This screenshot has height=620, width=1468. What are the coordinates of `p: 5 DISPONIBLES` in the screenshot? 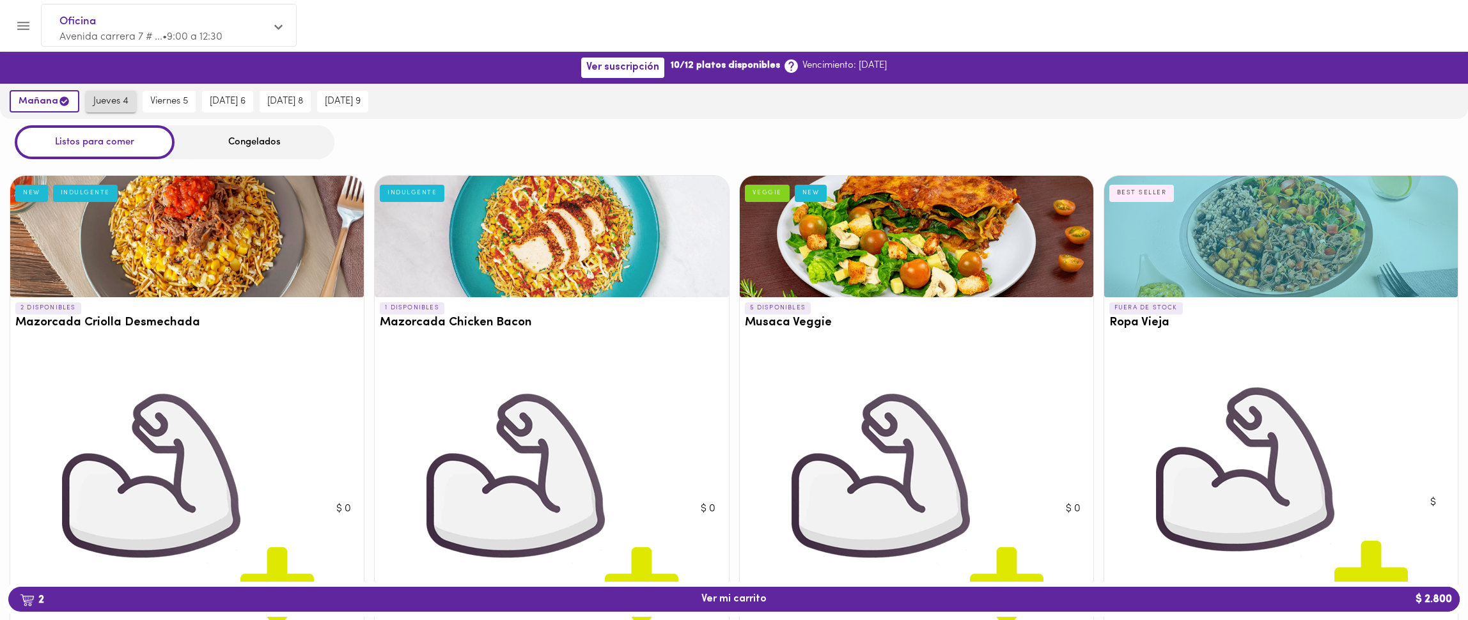 It's located at (778, 308).